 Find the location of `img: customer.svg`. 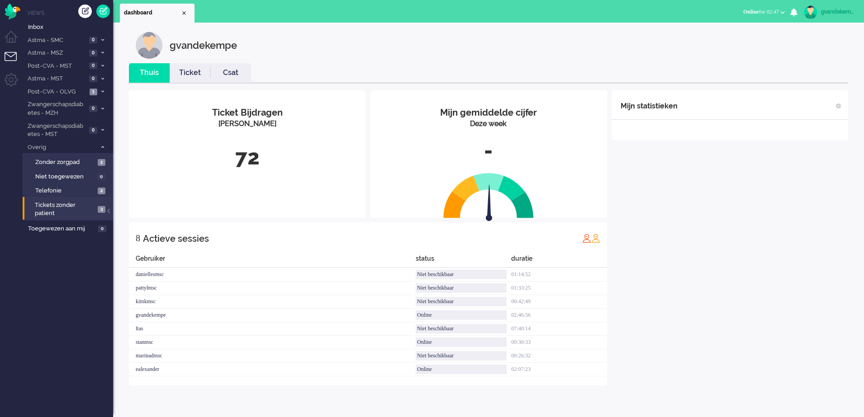

img: customer.svg is located at coordinates (149, 45).